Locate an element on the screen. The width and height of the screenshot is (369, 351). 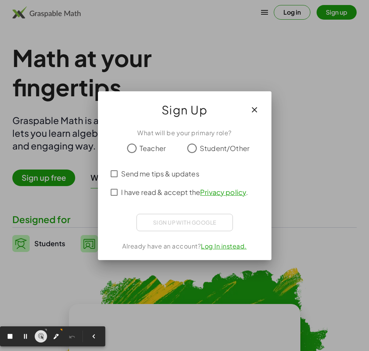
span: Teacher is located at coordinates (153, 148).